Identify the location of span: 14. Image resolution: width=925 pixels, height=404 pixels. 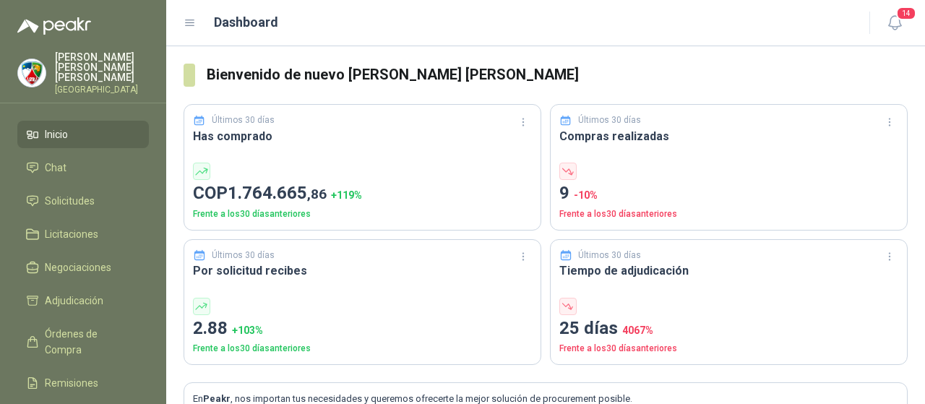
(907, 13).